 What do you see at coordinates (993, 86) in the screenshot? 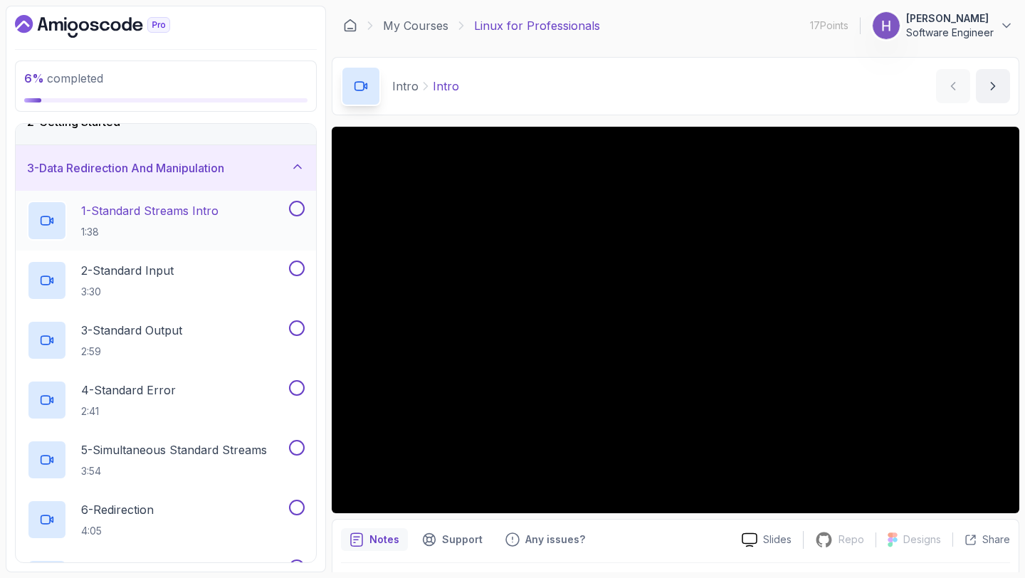
I see `button: next content` at bounding box center [993, 86].